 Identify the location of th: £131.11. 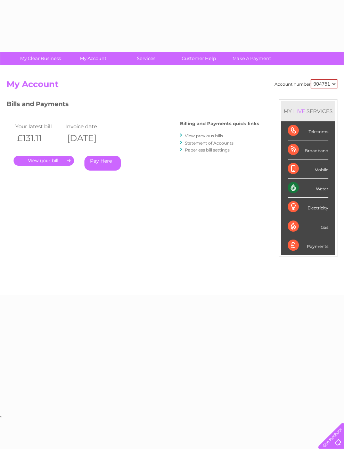
(39, 138).